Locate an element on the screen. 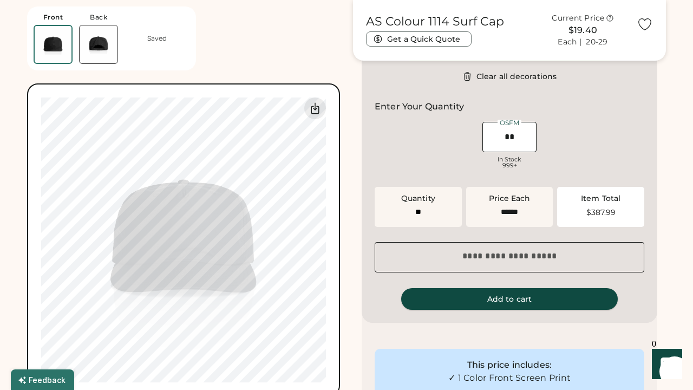  button: Clear all decorations is located at coordinates (510, 76).